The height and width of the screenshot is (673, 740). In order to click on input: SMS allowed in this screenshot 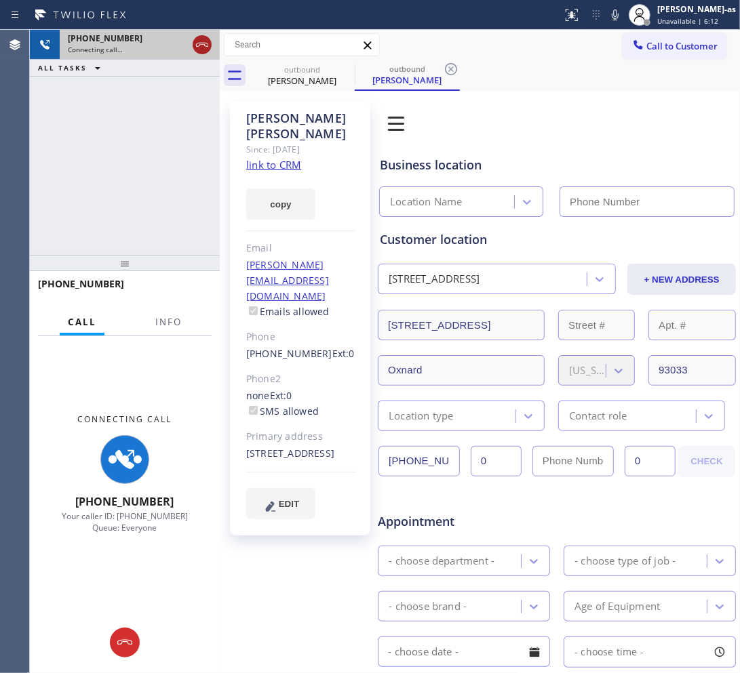, I will do `click(253, 410)`.